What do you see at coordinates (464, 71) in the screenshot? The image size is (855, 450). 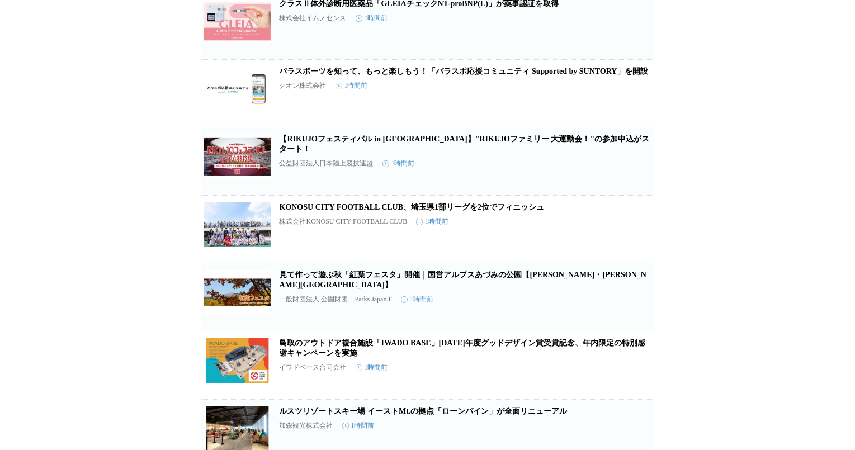 I see `a: パラスポーツを知って、もっと楽しもう！「パラスポ応援コミュニティ Supported by SUNTORY」を開設` at bounding box center [464, 71].